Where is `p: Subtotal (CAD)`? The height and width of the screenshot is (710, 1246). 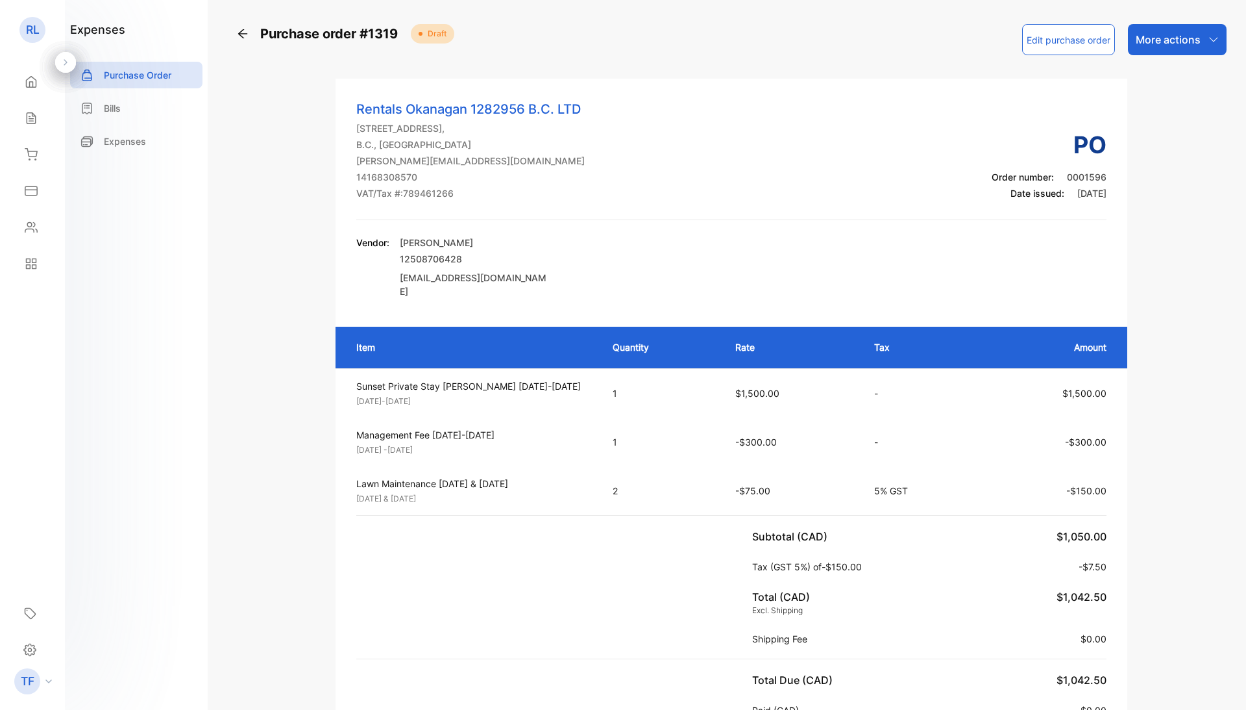 p: Subtotal (CAD) is located at coordinates (793, 536).